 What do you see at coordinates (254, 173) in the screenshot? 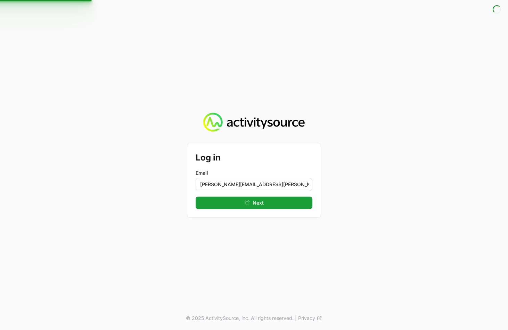
I see `label: Email` at bounding box center [254, 173].